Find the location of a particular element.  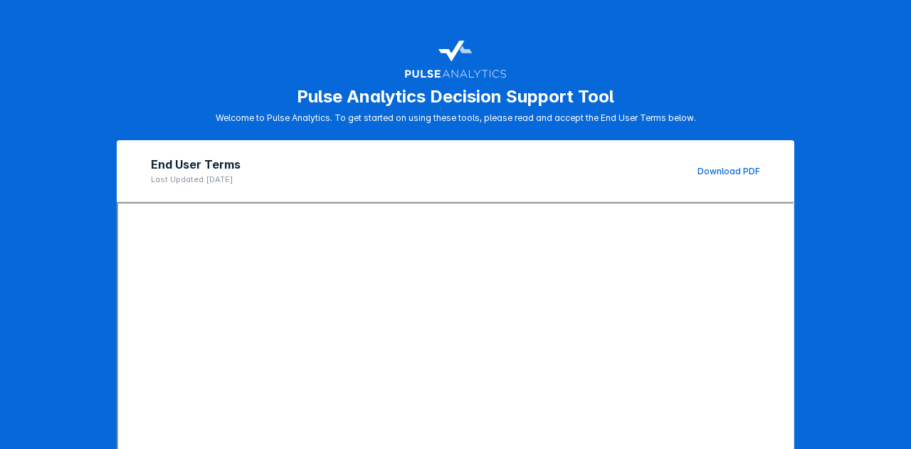

a: Download PDF is located at coordinates (729, 171).